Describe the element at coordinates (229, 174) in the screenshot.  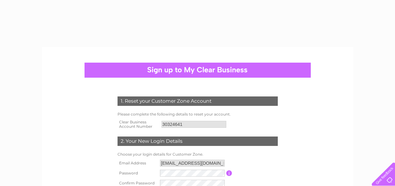
I see `input: Information` at that location.